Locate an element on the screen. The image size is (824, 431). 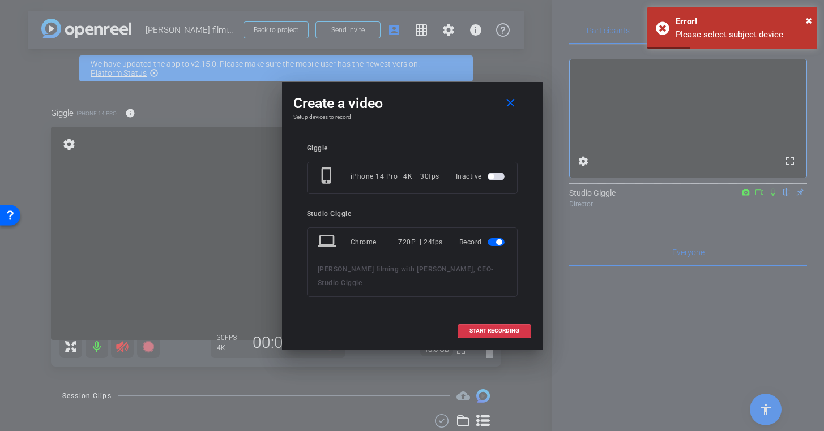
button: START RECORDING is located at coordinates (494, 331).